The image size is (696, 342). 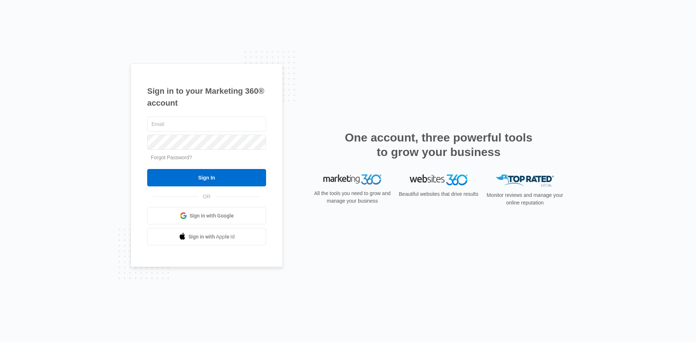 What do you see at coordinates (438, 145) in the screenshot?
I see `h2: One account, three powerful tools to grow your business` at bounding box center [438, 145].